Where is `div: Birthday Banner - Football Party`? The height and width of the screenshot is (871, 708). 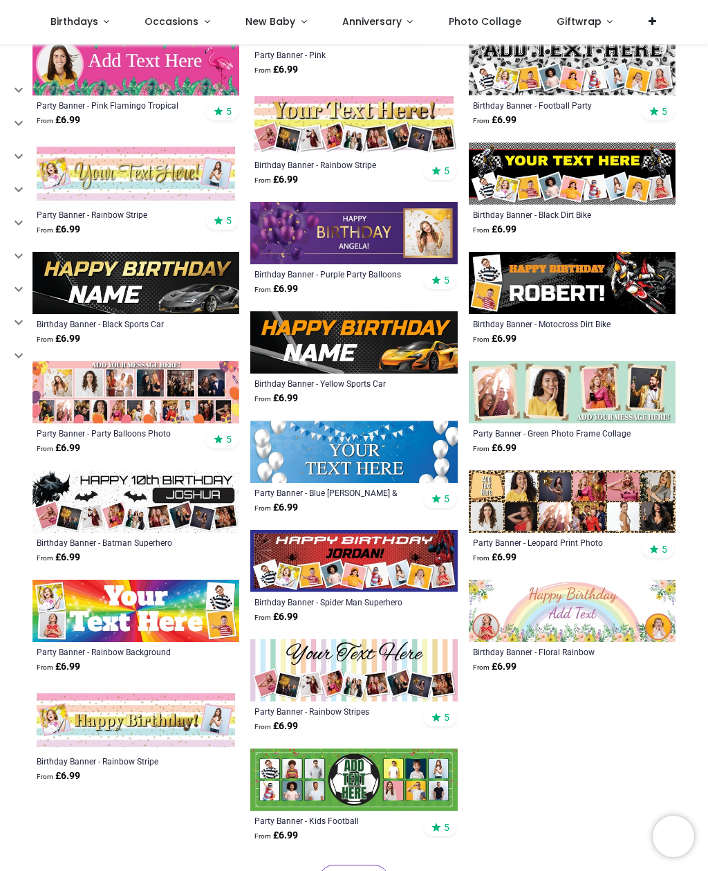
div: Birthday Banner - Football Party is located at coordinates (553, 105).